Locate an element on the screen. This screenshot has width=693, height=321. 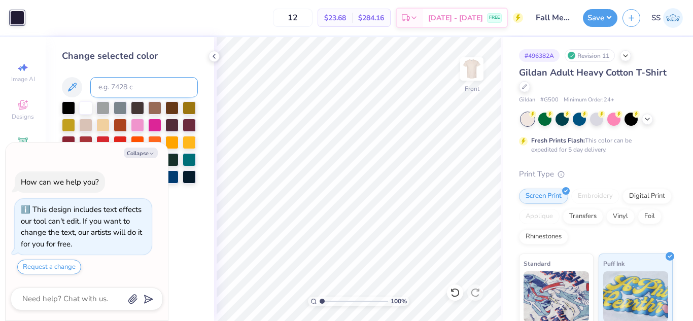
div: Foil is located at coordinates (649, 217).